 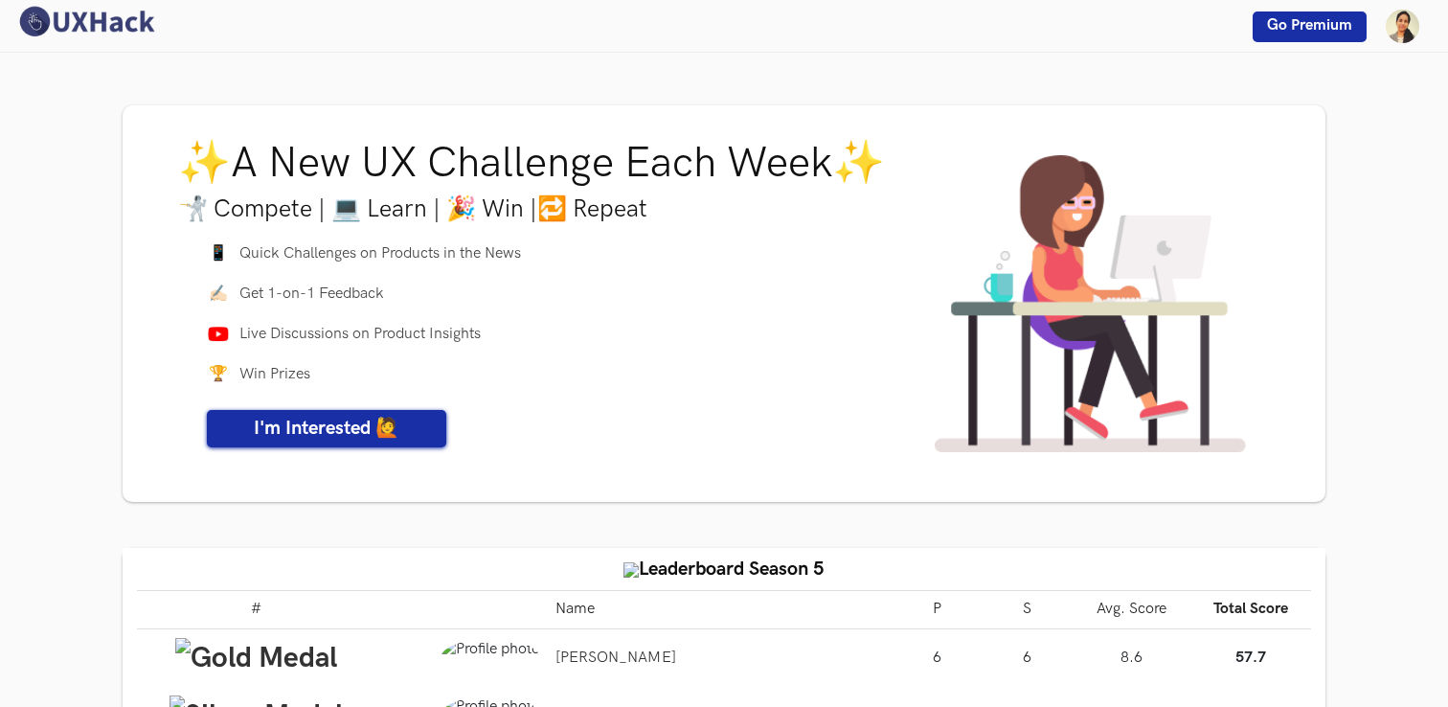 What do you see at coordinates (723, 569) in the screenshot?
I see `h4: Leaderboard Season 5` at bounding box center [723, 569].